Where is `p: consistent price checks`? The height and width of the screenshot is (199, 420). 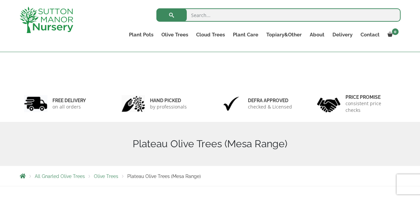
p: consistent price checks is located at coordinates (371, 107).